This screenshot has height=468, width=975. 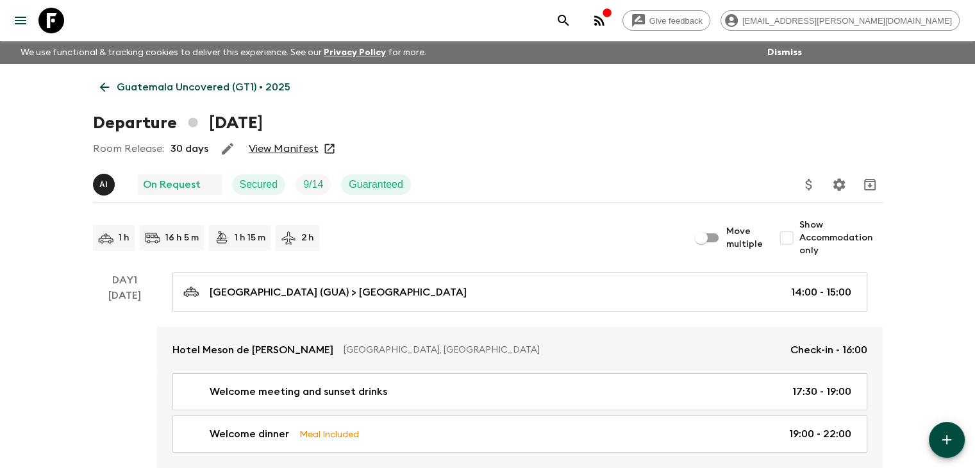 What do you see at coordinates (182, 238) in the screenshot?
I see `p: 16 h 5 m` at bounding box center [182, 238].